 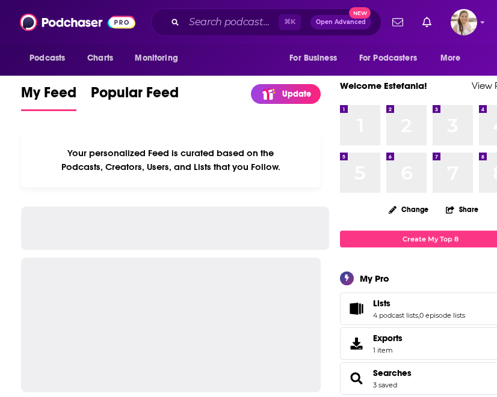 I want to click on a: My Feed, so click(x=49, y=97).